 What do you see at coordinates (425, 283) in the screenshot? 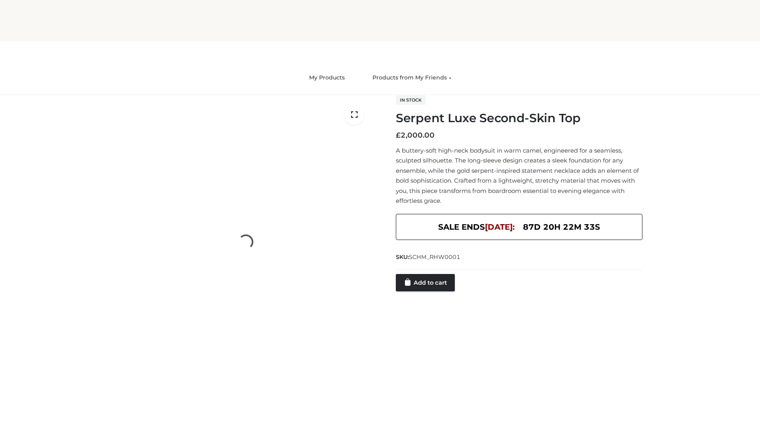
I see `a: Add to cart` at bounding box center [425, 283].